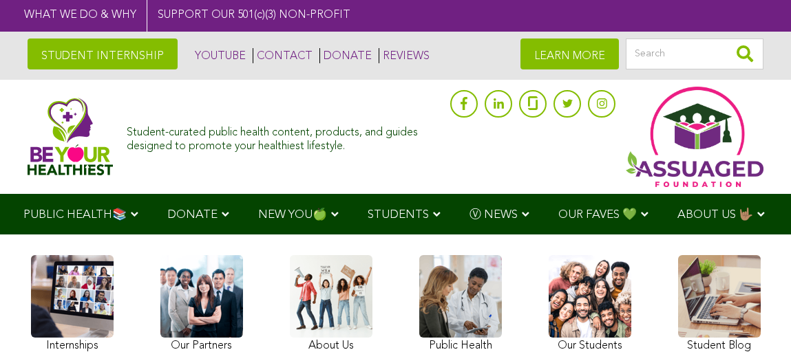 This screenshot has height=363, width=791. Describe the element at coordinates (398, 215) in the screenshot. I see `span: STUDENTS` at that location.